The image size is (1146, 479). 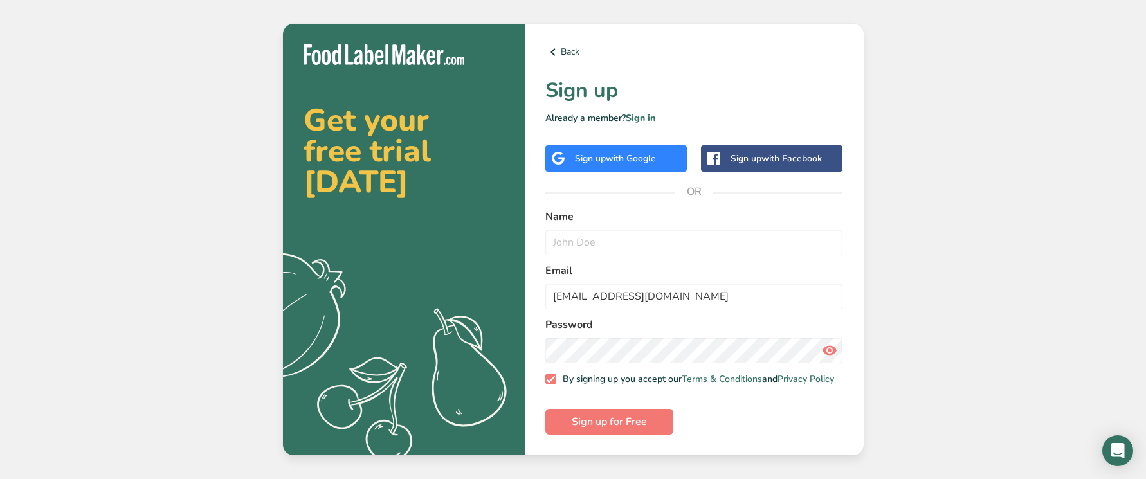 I want to click on span: By signing up you accept our and, so click(x=695, y=380).